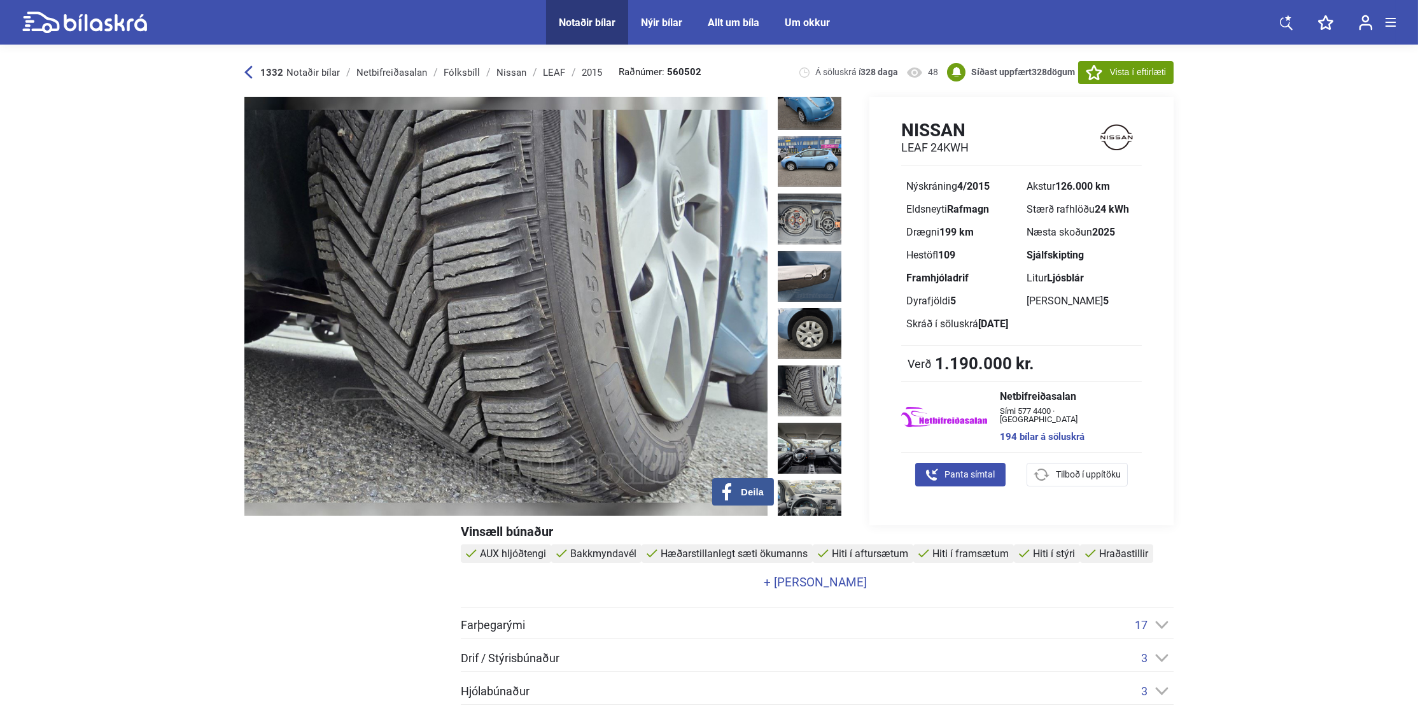 This screenshot has width=1418, height=715. Describe the element at coordinates (660, 72) in the screenshot. I see `span: Raðnúmer:` at that location.